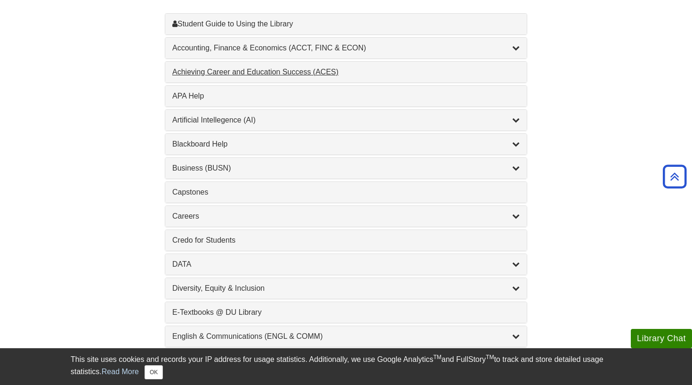 This screenshot has width=692, height=385. Describe the element at coordinates (346, 336) in the screenshot. I see `div: English & Communications (ENGL & COMM)` at that location.